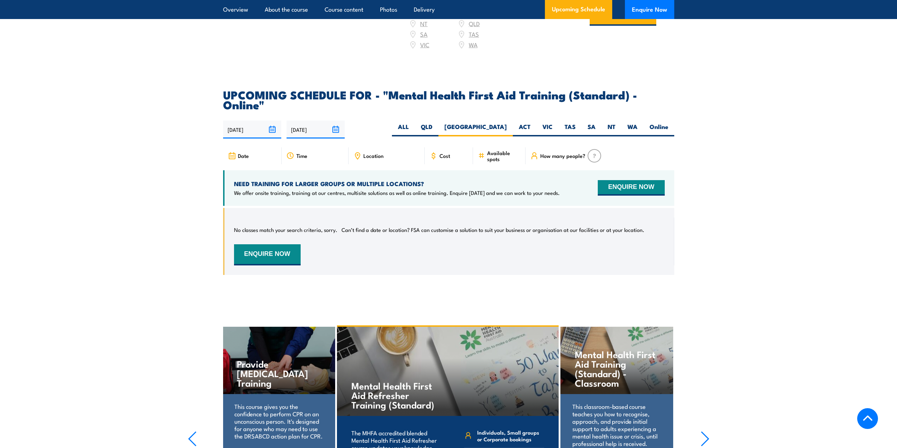  I want to click on input: From date, so click(252, 129).